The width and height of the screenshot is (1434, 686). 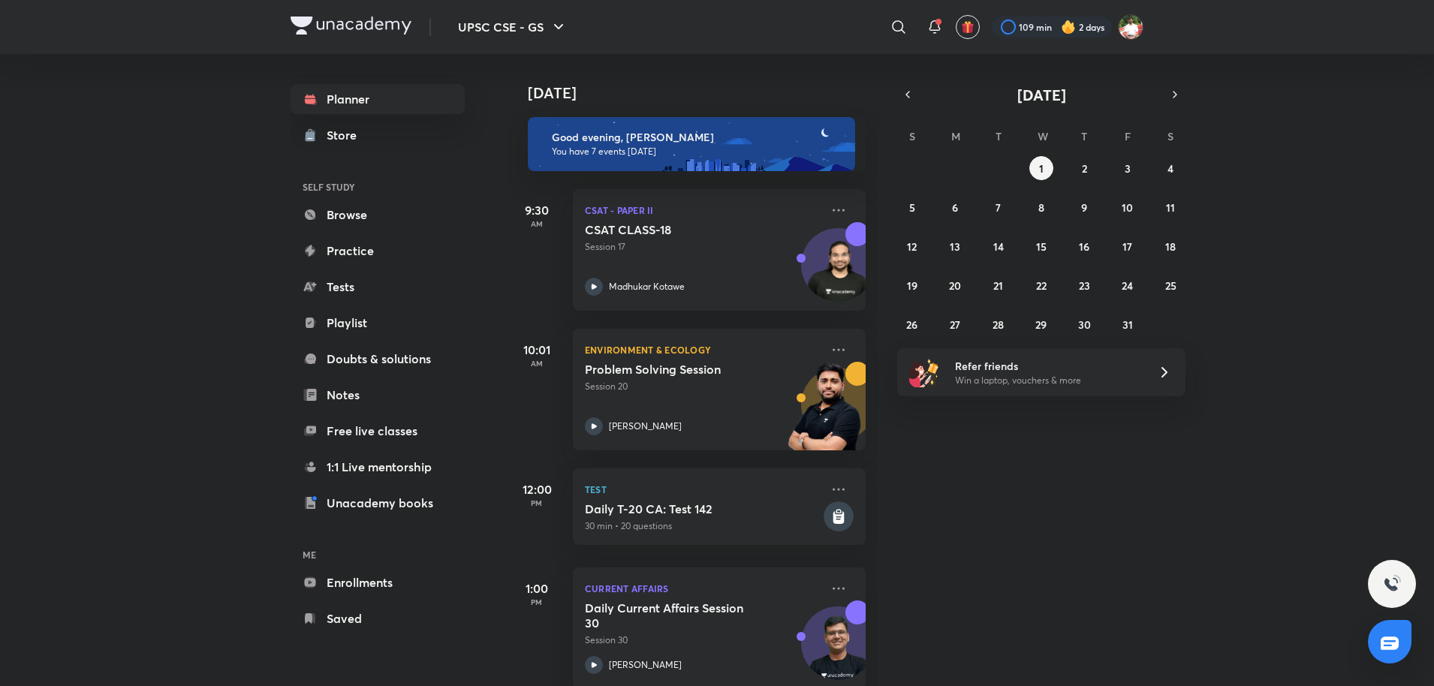 I want to click on button: October 11, 2025, so click(x=1170, y=207).